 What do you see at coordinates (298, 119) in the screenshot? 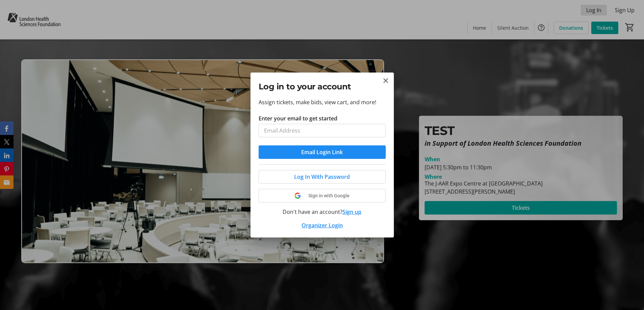
I see `label: Enter your email to get started` at bounding box center [298, 119].